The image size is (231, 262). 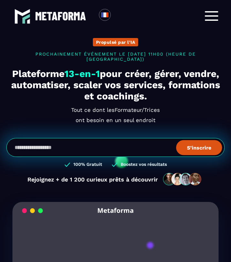 I want to click on h3: Boostez vos résultats, so click(x=144, y=165).